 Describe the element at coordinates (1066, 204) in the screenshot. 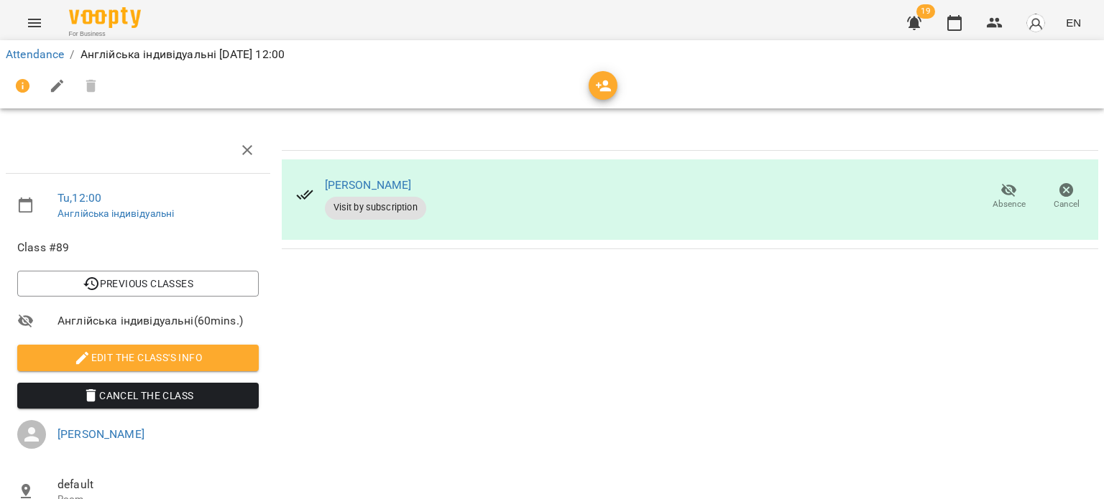

I see `span: Cancel` at that location.